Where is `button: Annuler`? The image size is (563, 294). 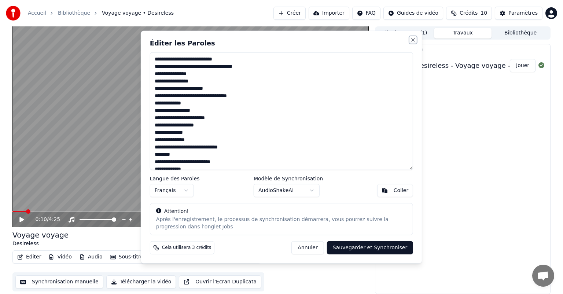
button: Annuler is located at coordinates (308, 248).